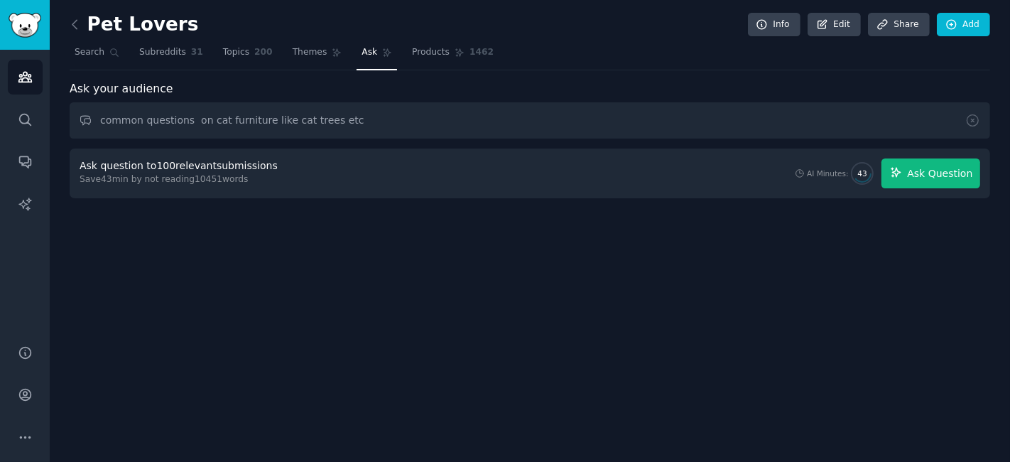  Describe the element at coordinates (369, 53) in the screenshot. I see `span: Ask` at that location.